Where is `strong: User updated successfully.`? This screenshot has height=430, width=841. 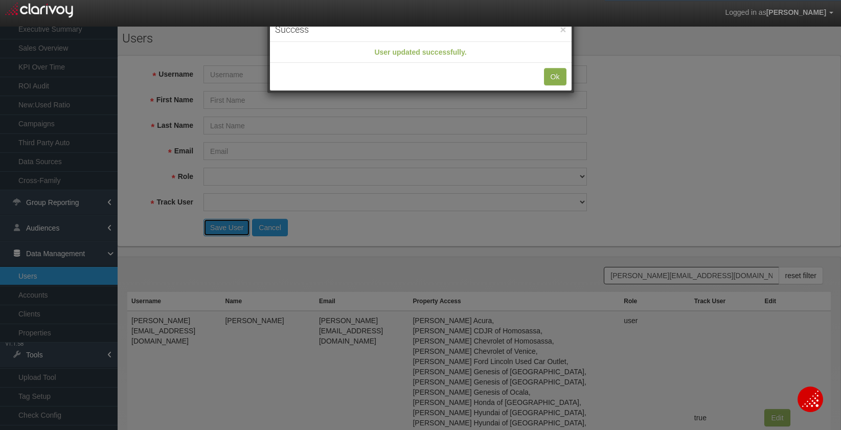 strong: User updated successfully. is located at coordinates (420, 52).